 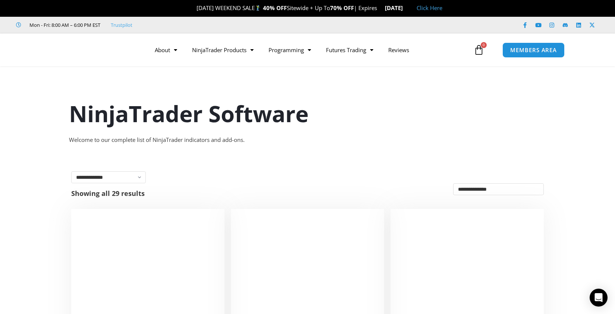 What do you see at coordinates (275, 8) in the screenshot?
I see `strong: 40% OFF` at bounding box center [275, 8].